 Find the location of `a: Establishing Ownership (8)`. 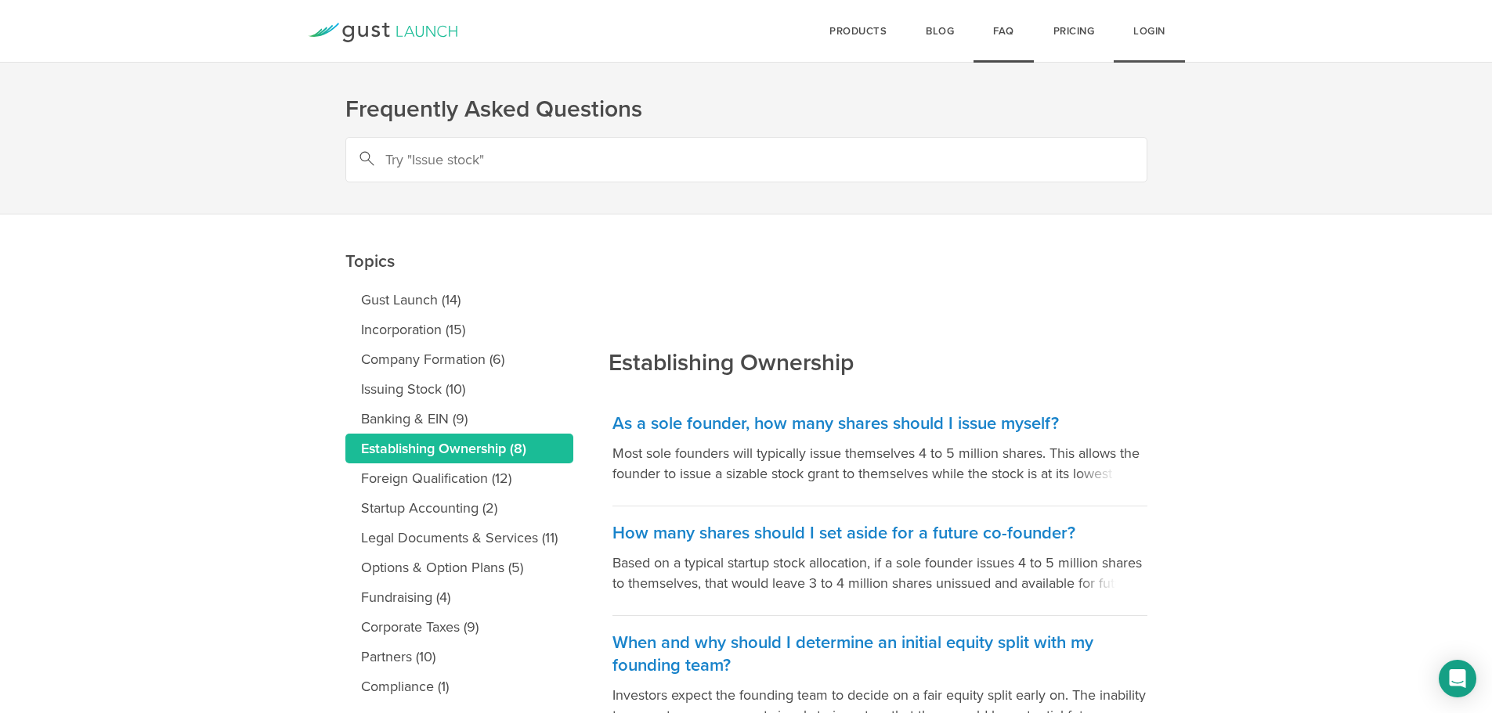

a: Establishing Ownership (8) is located at coordinates (459, 449).